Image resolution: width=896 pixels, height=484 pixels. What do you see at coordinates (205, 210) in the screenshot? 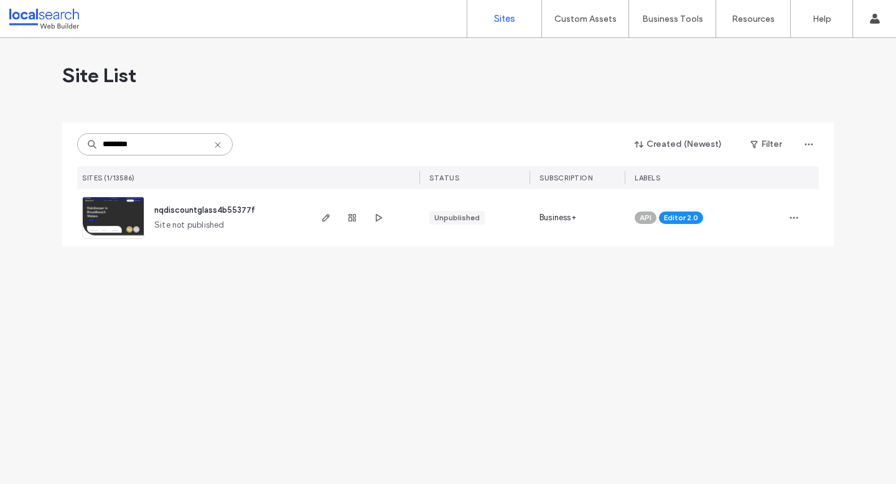
I see `a: nqdiscountglass4b55377f` at bounding box center [205, 210].